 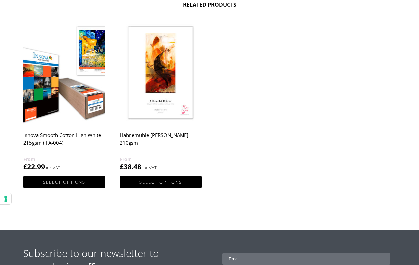 What do you see at coordinates (64, 73) in the screenshot?
I see `img: Innova Smooth Cotton High White 215gsm (IFA-004)` at bounding box center [64, 73].